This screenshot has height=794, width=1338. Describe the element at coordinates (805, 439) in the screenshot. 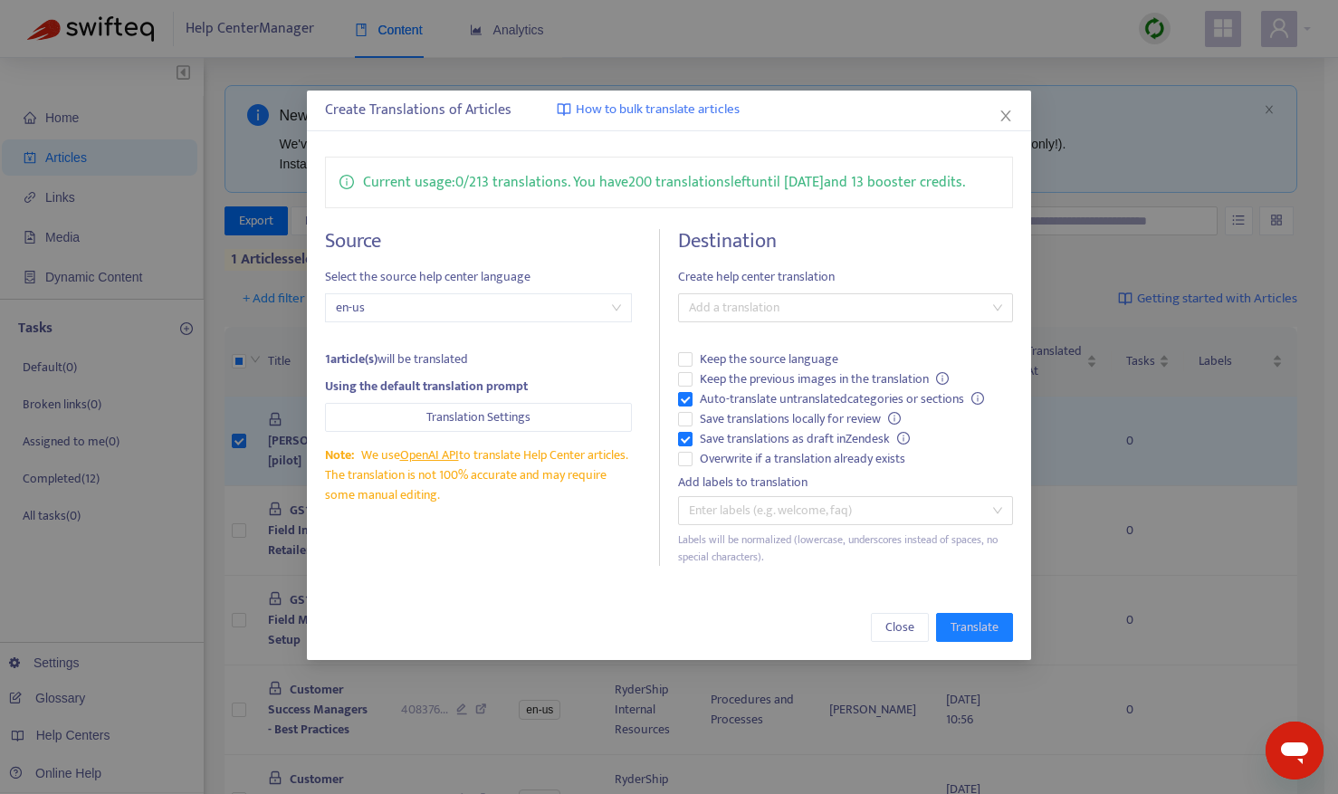

I see `span: Save translations as draft in Zendesk` at that location.